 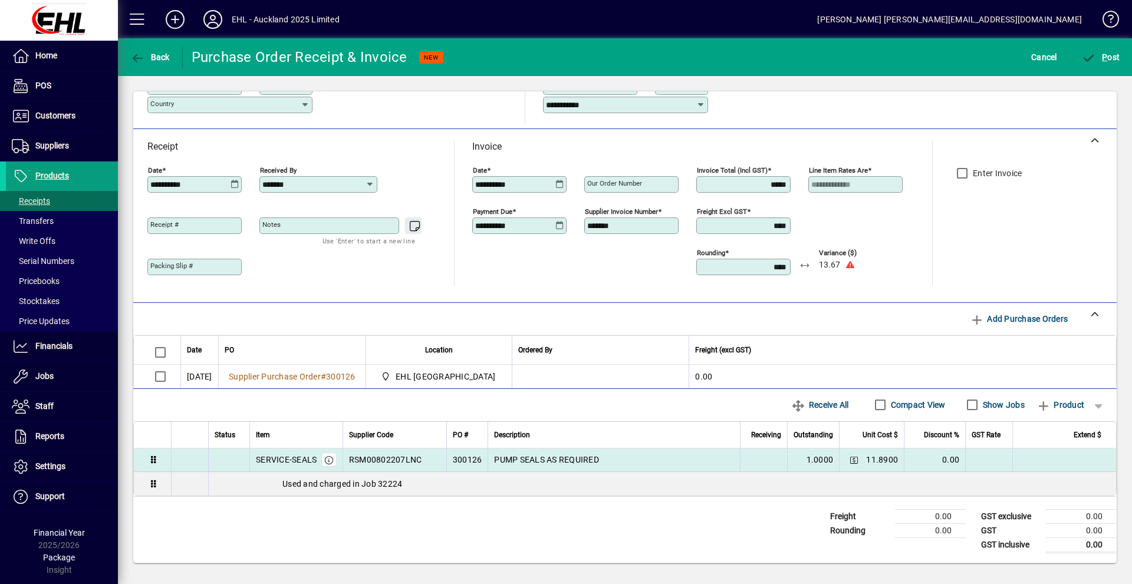 What do you see at coordinates (271, 225) in the screenshot?
I see `mat-label: Notes` at bounding box center [271, 225].